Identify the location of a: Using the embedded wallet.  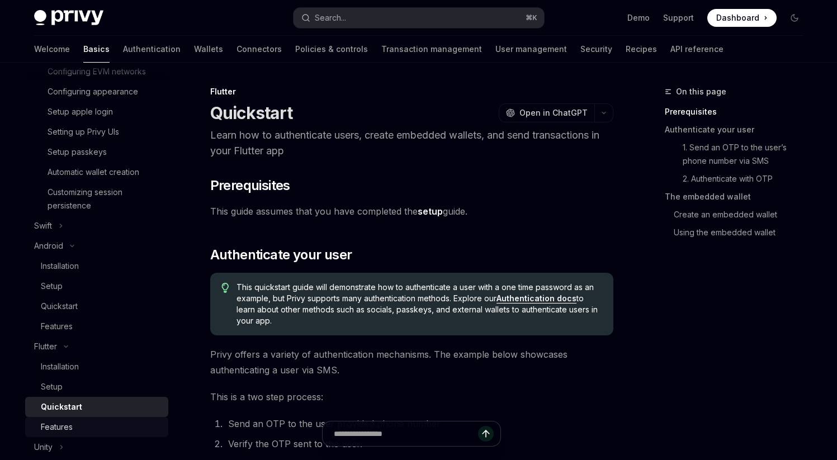
(743, 233).